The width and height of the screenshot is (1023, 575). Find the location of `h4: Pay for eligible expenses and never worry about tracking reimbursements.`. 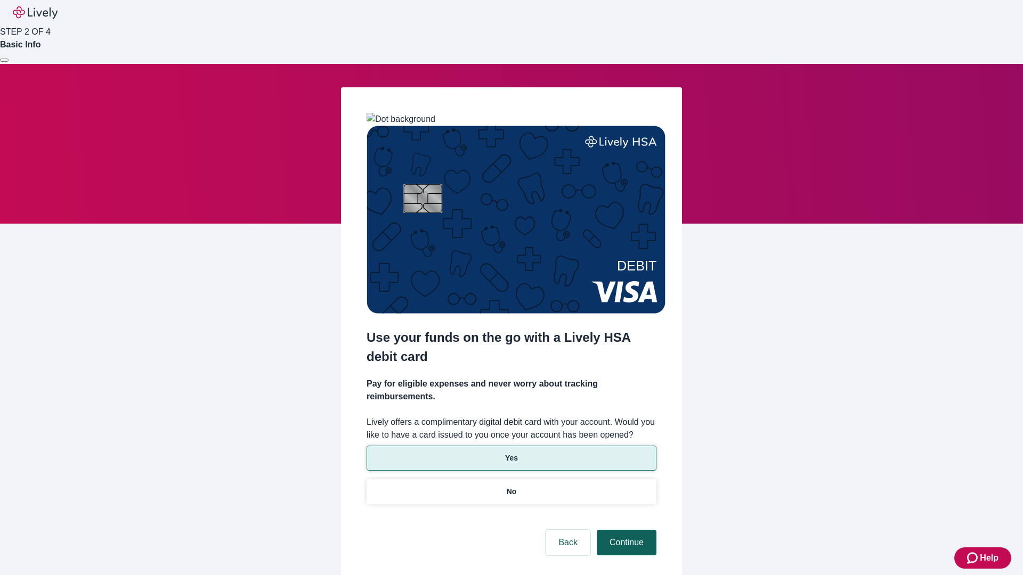

h4: Pay for eligible expenses and never worry about tracking reimbursements. is located at coordinates (511, 391).